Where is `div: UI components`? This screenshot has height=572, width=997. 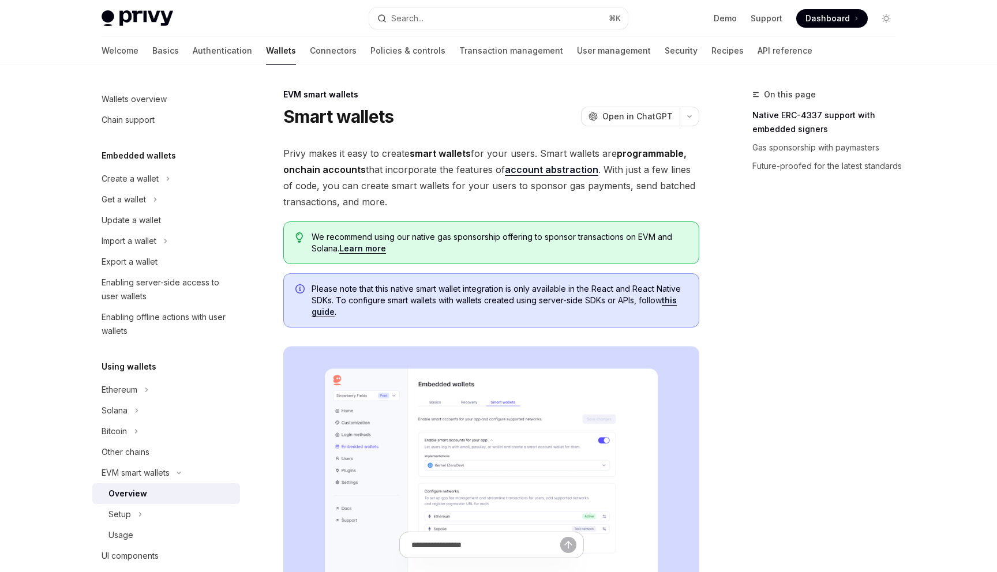
div: UI components is located at coordinates (130, 556).